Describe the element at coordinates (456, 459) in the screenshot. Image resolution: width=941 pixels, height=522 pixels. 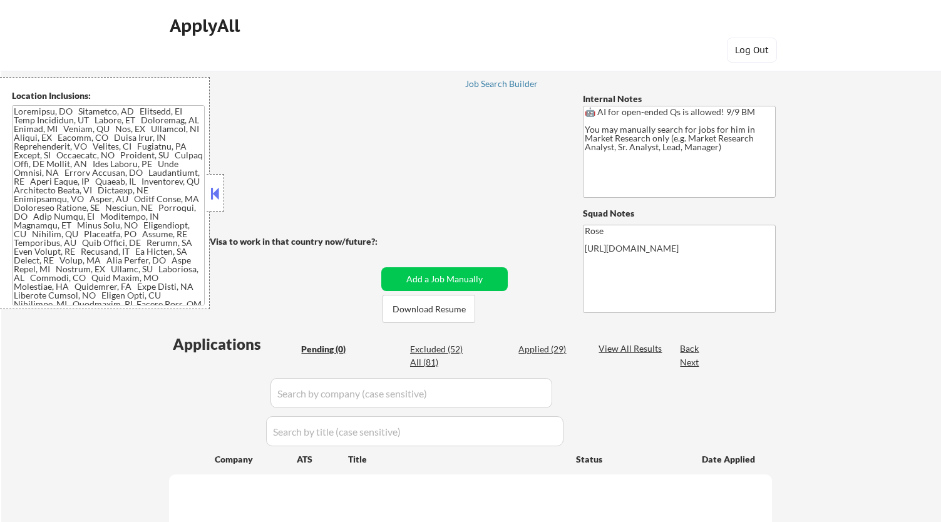
I see `div: Title` at that location.